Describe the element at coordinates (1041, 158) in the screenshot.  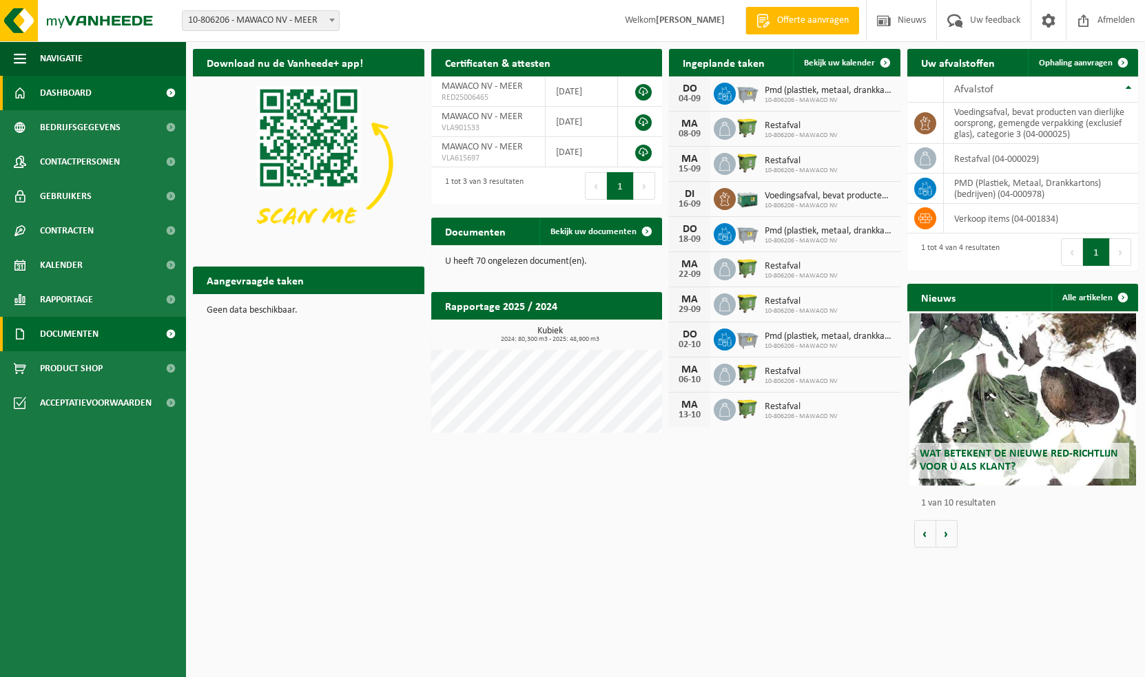
I see `td: restafval (04-000029)` at that location.